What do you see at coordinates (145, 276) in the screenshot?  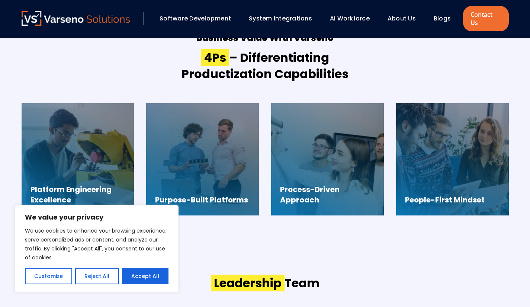 I see `button: Accept All` at bounding box center [145, 276].